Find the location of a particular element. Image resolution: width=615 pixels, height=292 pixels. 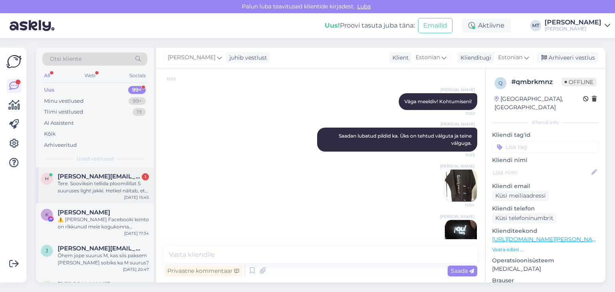

div: Arhiveeri vestlus is located at coordinates (567, 58).